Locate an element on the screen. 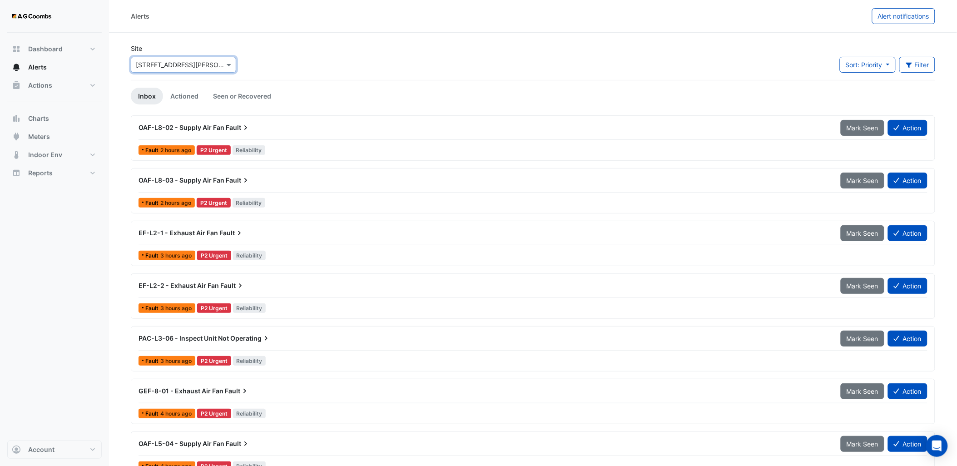 This screenshot has height=466, width=957. app-icon: Indoor Env is located at coordinates (16, 155).